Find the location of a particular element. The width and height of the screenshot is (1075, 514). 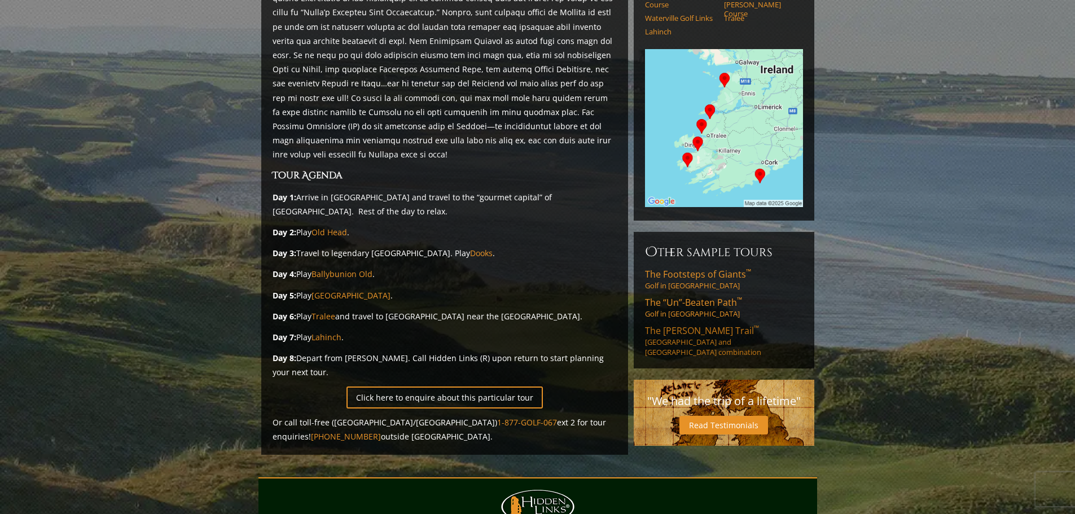

a: Old Head is located at coordinates (329, 232).